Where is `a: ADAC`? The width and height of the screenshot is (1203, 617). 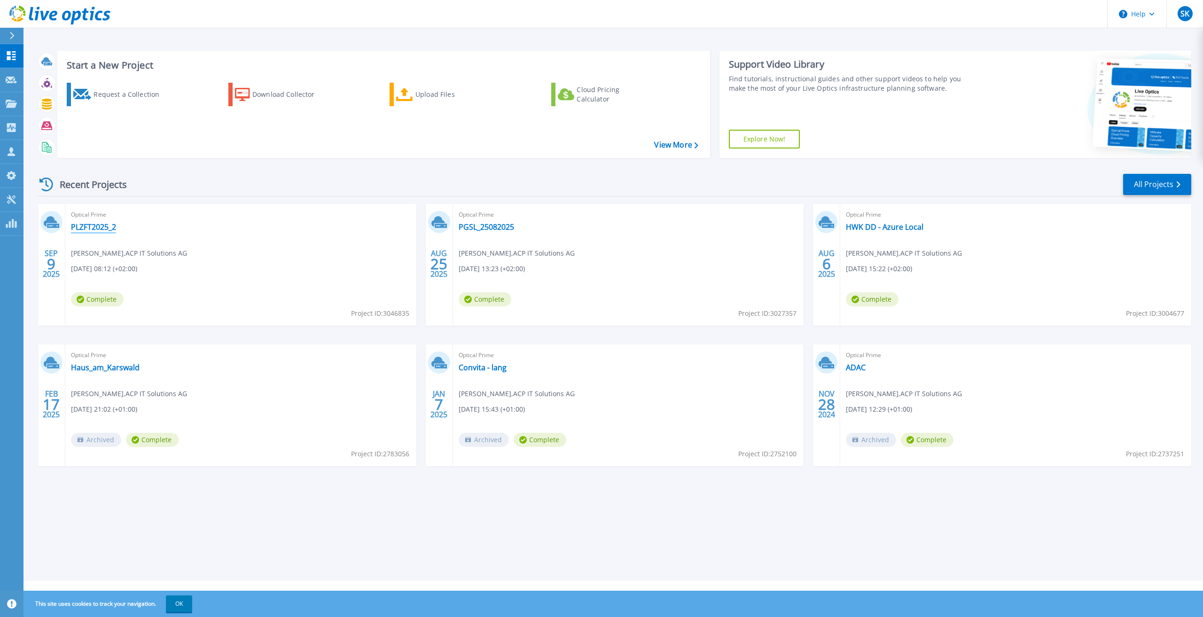
a: ADAC is located at coordinates (856, 368).